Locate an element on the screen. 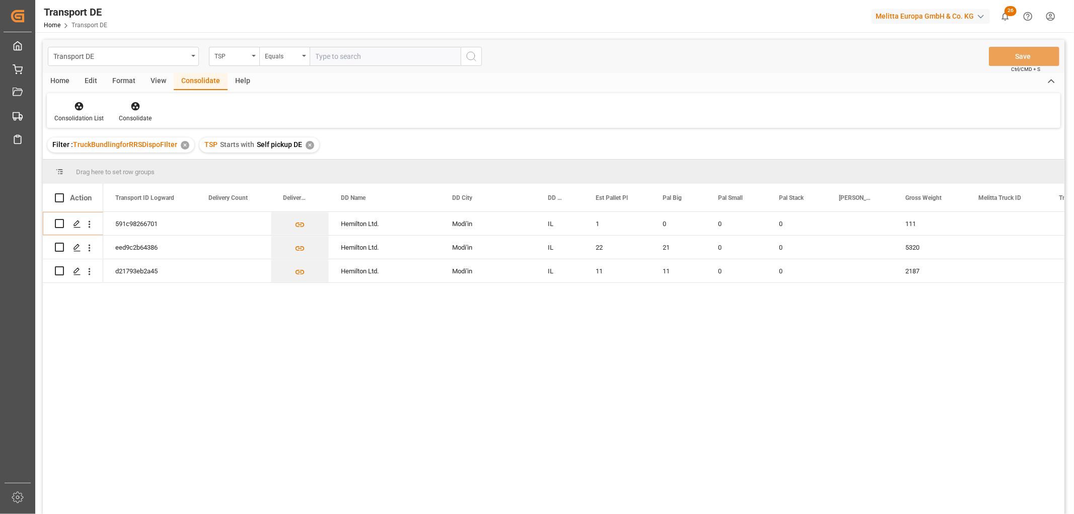  span: DD Country is located at coordinates (555, 198).